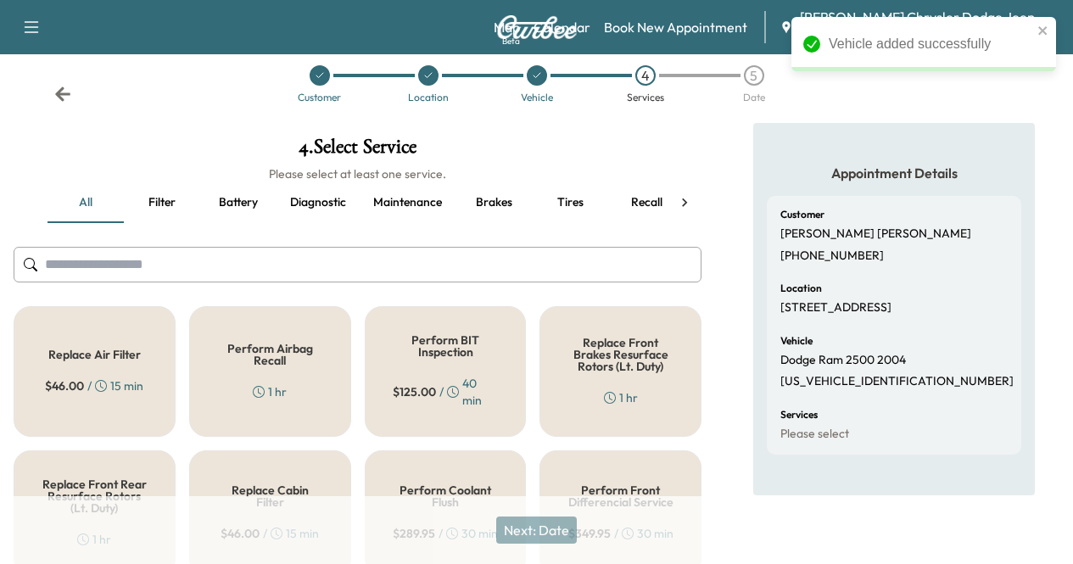 The height and width of the screenshot is (564, 1073). Describe the element at coordinates (815, 434) in the screenshot. I see `p: Please select` at that location.